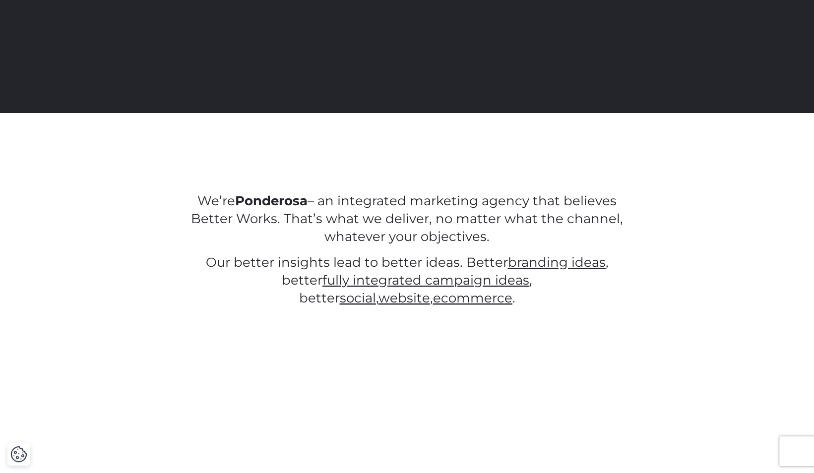  I want to click on span: social, so click(357, 298).